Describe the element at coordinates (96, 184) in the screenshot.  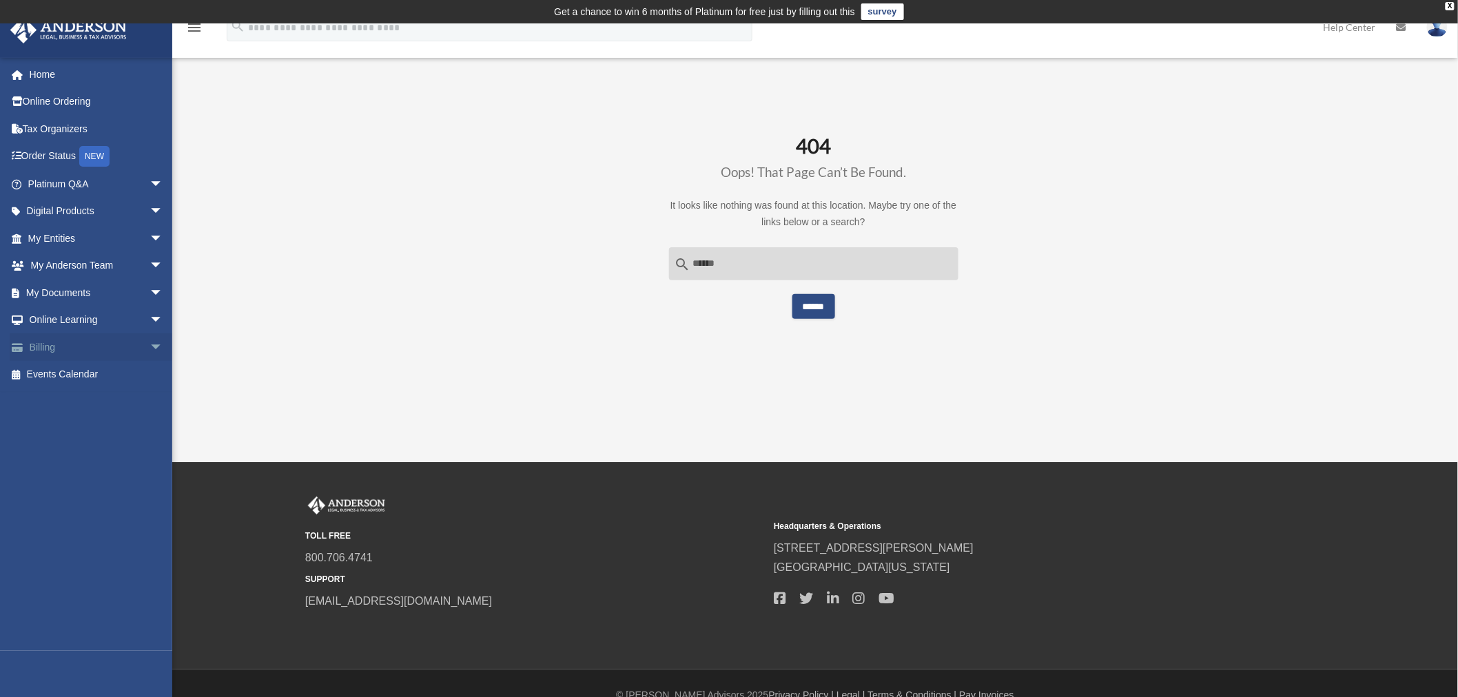
I see `a: Platinum Q&Aarrow_drop_down` at that location.